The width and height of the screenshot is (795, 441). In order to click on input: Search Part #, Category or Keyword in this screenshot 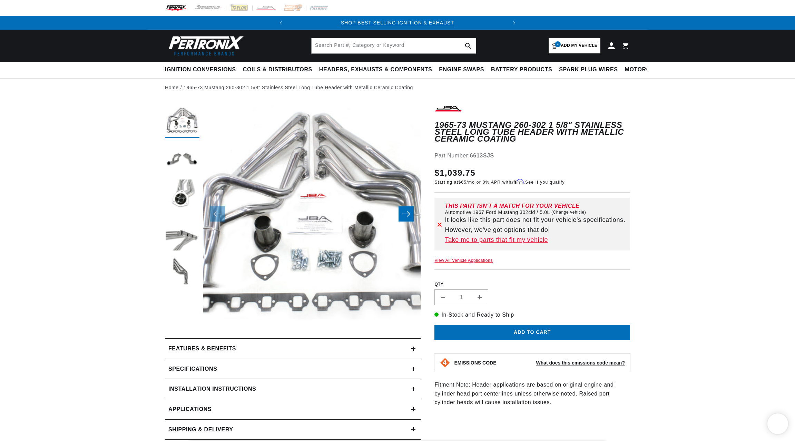, I will do `click(394, 46)`.